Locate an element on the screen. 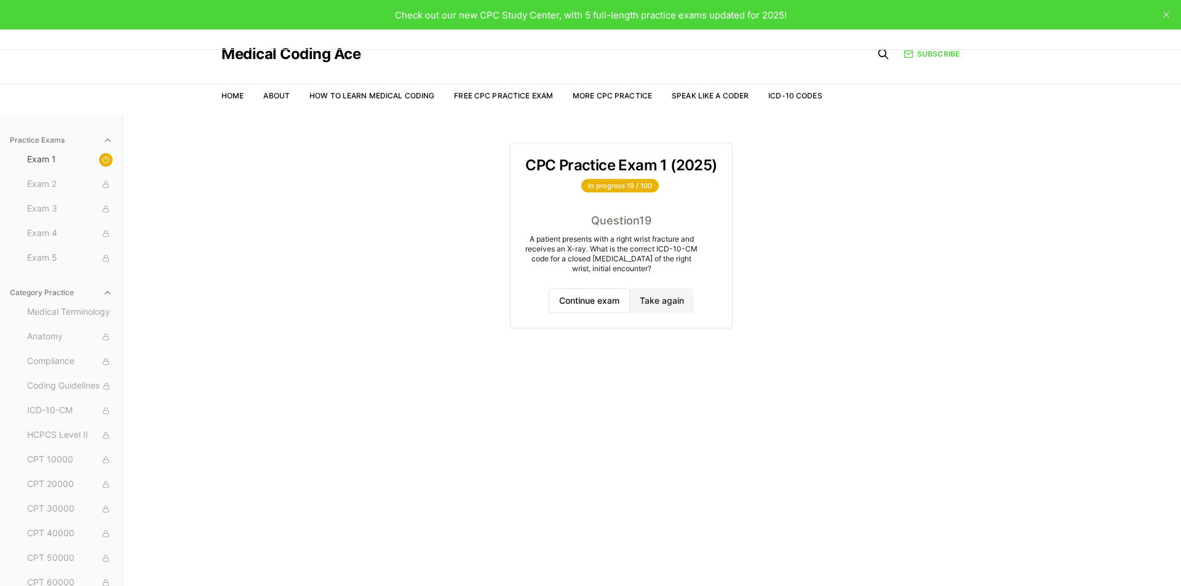 The height and width of the screenshot is (586, 1181). span: ICD-10-CM is located at coordinates (70, 411).